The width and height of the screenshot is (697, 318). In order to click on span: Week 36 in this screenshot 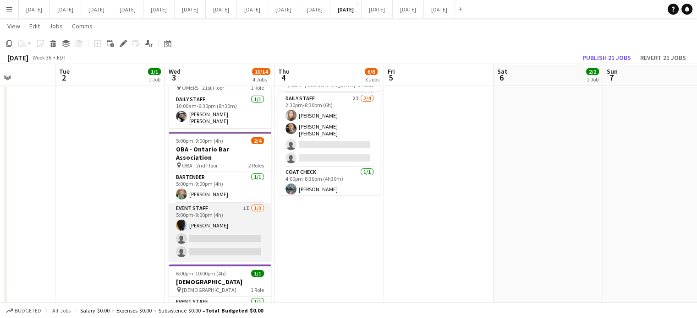, I will do `click(42, 57)`.